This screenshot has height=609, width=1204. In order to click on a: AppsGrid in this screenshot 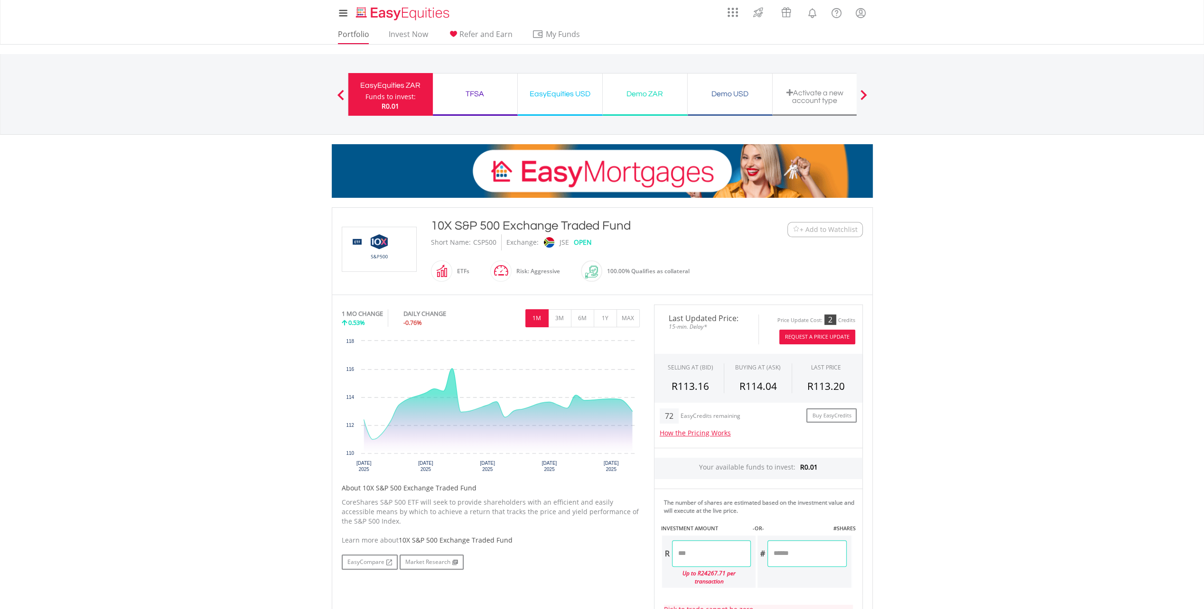, I will do `click(733, 10)`.